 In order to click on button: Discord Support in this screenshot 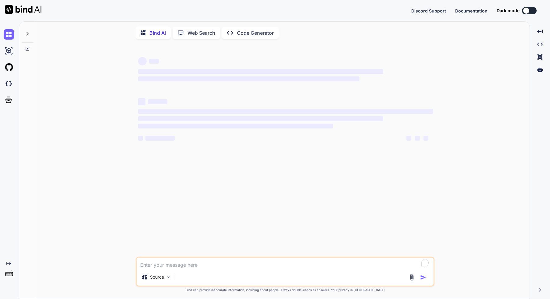, I will do `click(428, 11)`.